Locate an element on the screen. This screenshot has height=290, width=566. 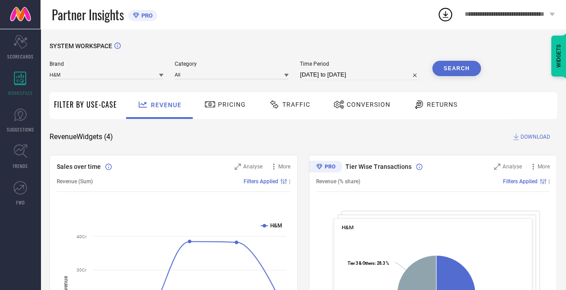
input: Select time period is located at coordinates (360, 75).